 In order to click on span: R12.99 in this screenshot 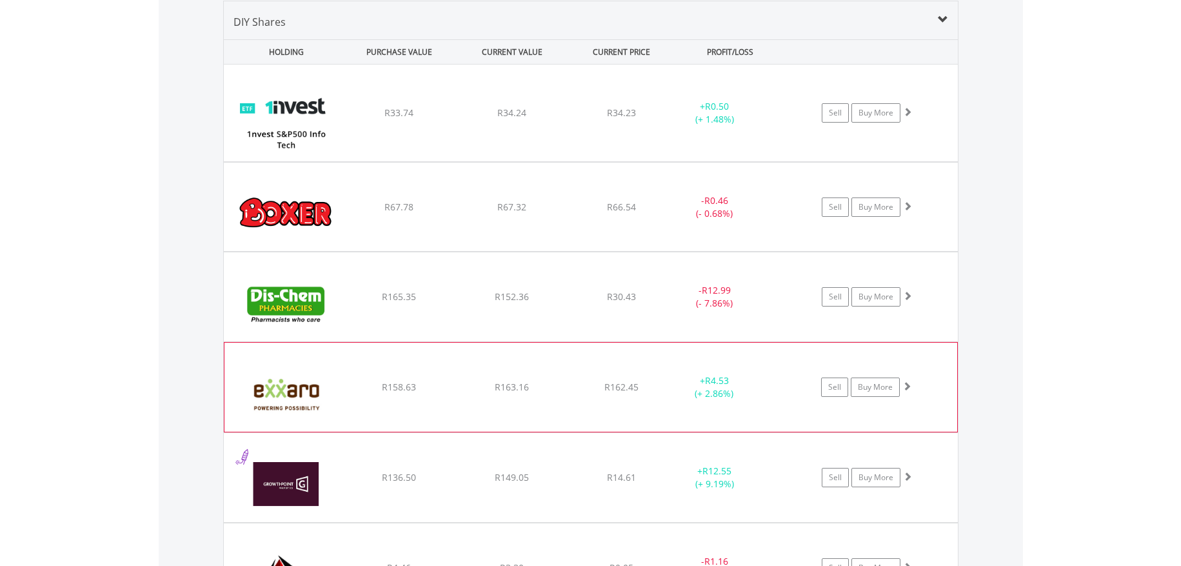, I will do `click(716, 290)`.